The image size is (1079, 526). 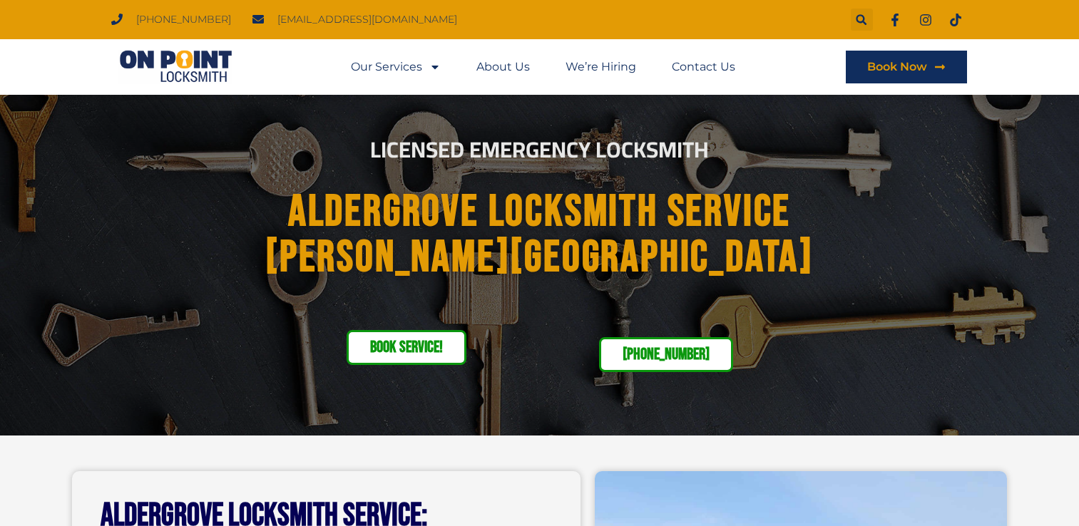 What do you see at coordinates (703, 67) in the screenshot?
I see `a: Contact Us` at bounding box center [703, 67].